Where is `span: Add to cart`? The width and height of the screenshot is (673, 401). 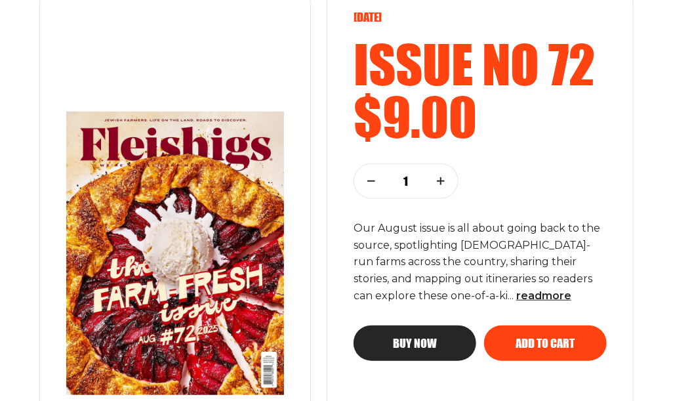
span: Add to cart is located at coordinates (546, 343).